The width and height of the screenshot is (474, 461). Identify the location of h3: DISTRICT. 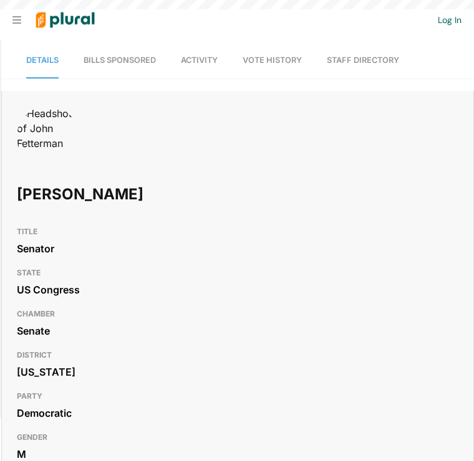
(237, 355).